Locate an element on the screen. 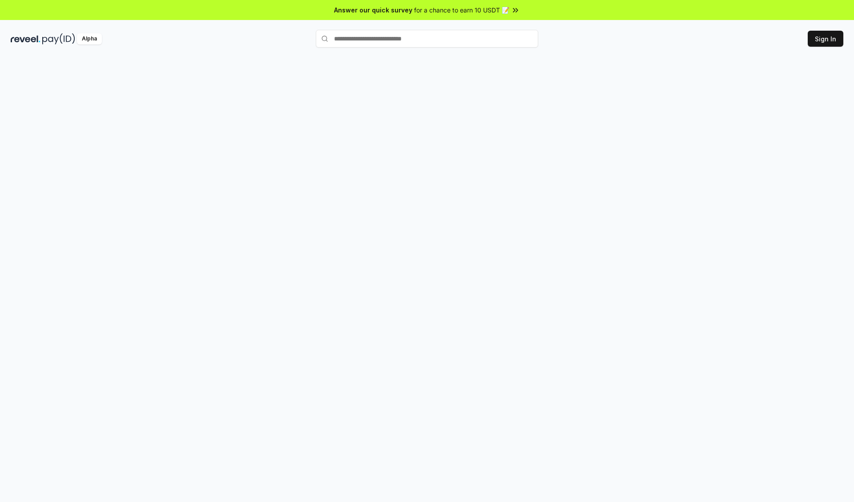 The width and height of the screenshot is (854, 502). span: for a chance to earn 10 USDT 📝 is located at coordinates (462, 10).